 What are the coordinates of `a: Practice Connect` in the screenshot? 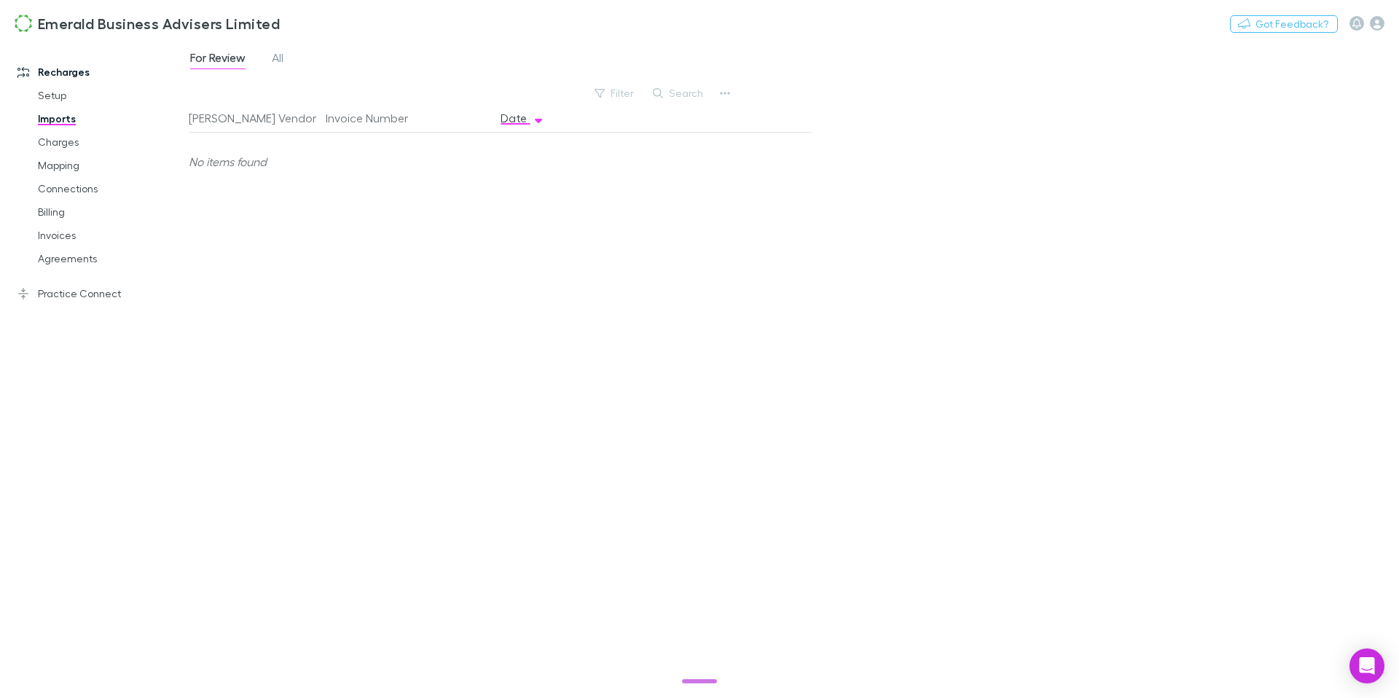 It's located at (94, 294).